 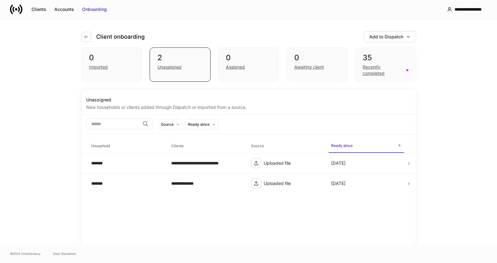 I want to click on h6: Ready since, so click(x=342, y=145).